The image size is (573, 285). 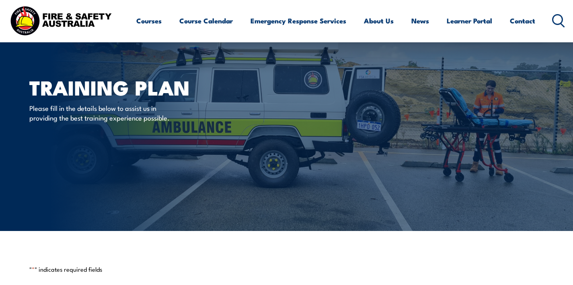 What do you see at coordinates (523, 21) in the screenshot?
I see `a: Contact` at bounding box center [523, 21].